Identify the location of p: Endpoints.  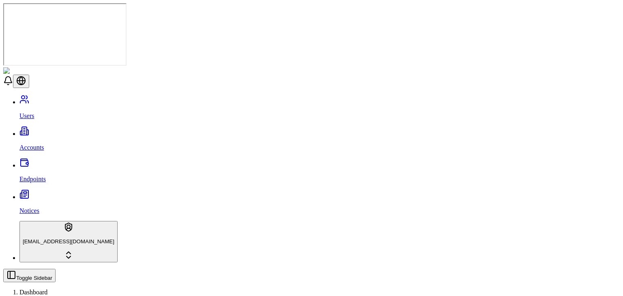
(320, 179).